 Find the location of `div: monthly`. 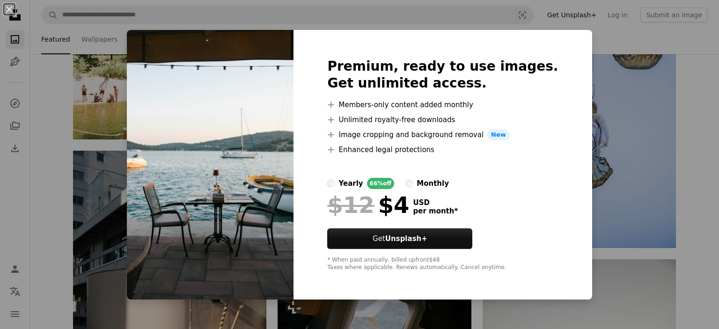

div: monthly is located at coordinates (432, 183).